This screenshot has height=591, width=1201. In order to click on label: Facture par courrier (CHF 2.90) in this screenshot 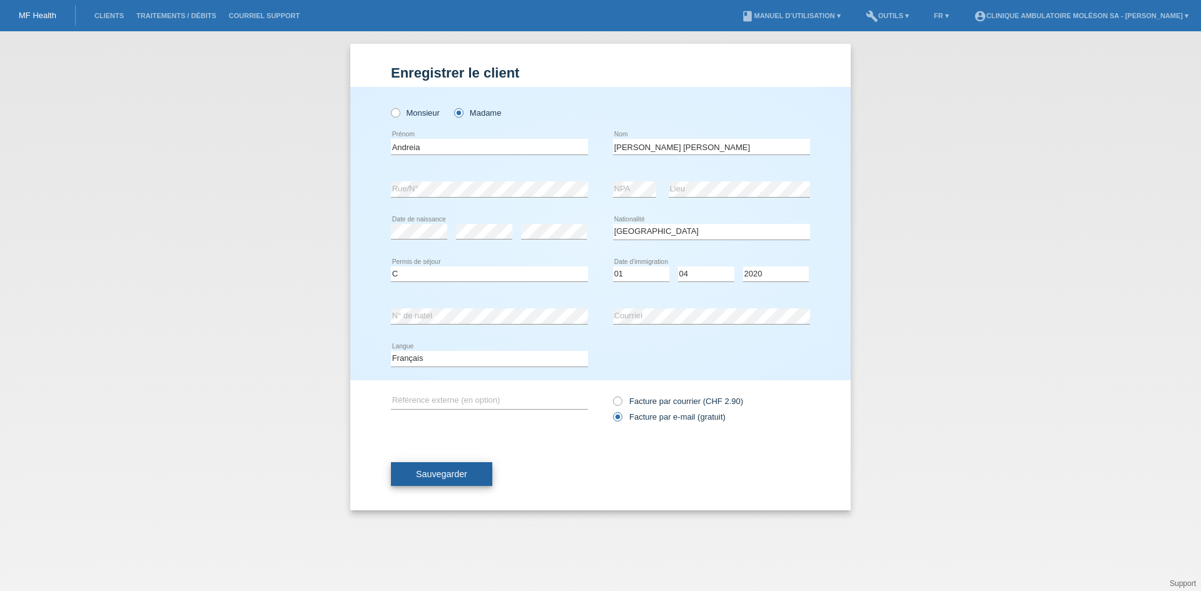, I will do `click(678, 401)`.